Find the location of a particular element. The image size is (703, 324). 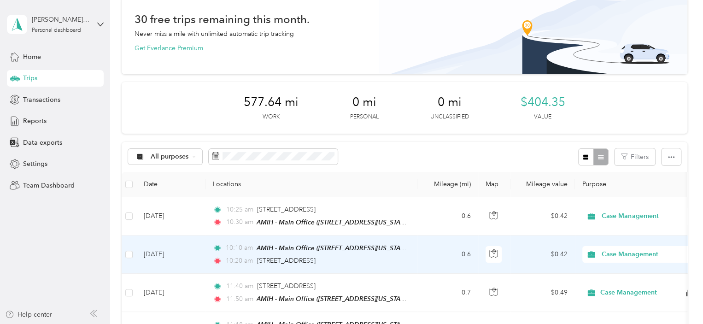

div: Personal dashboard is located at coordinates (56, 30).